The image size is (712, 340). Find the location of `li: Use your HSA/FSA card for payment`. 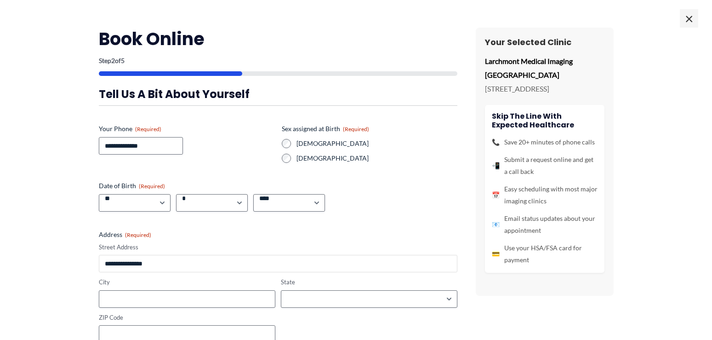

li: Use your HSA/FSA card for payment is located at coordinates (545, 254).